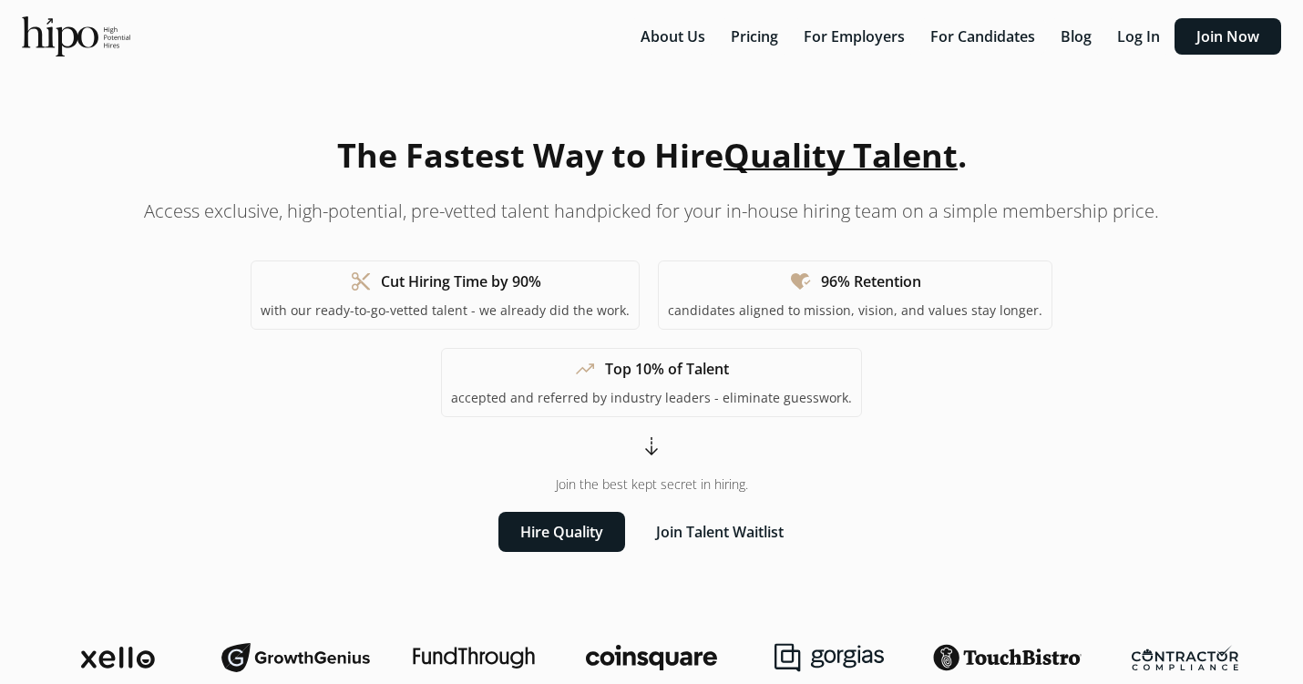  Describe the element at coordinates (984, 36) in the screenshot. I see `a: For Candidates` at that location.